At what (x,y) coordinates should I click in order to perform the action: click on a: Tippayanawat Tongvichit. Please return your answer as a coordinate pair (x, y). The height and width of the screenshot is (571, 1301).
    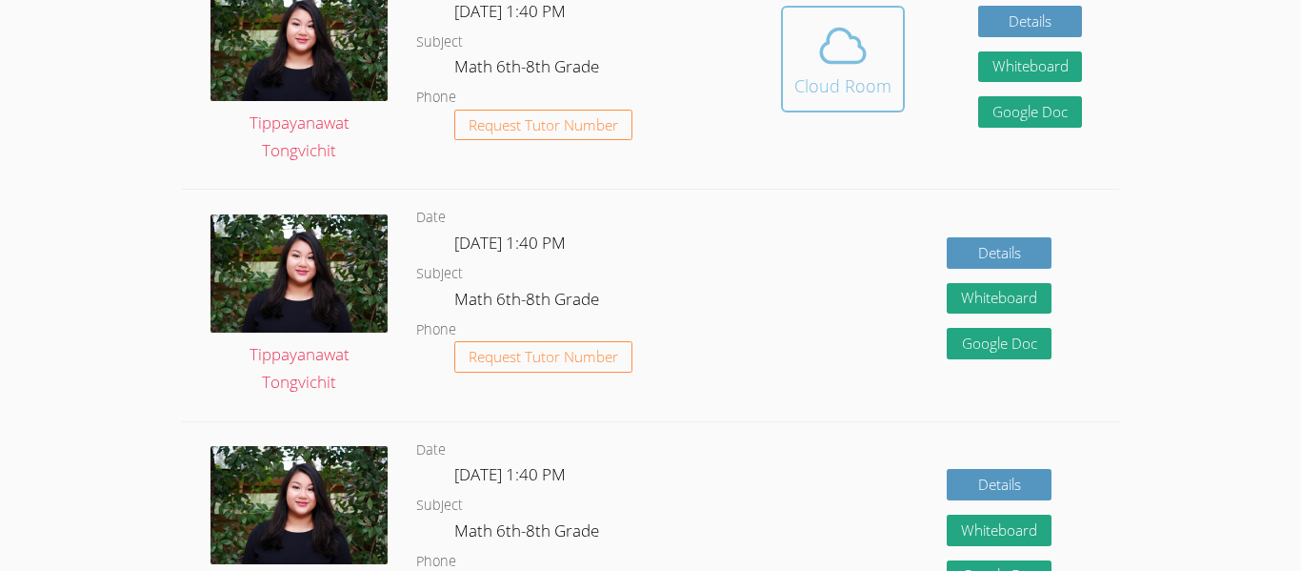
    Looking at the image, I should click on (299, 305).